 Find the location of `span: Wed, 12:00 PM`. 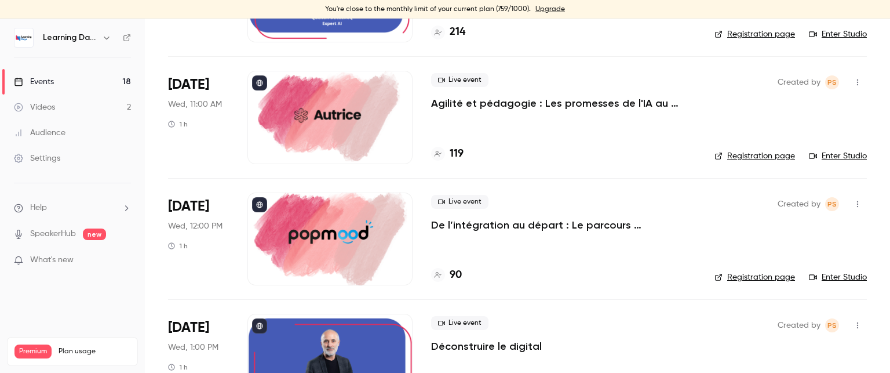

span: Wed, 12:00 PM is located at coordinates (195, 226).